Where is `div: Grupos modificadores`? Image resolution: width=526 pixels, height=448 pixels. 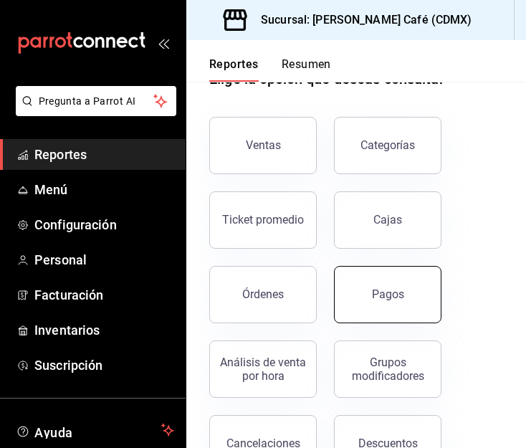 div: Grupos modificadores is located at coordinates (388, 369).